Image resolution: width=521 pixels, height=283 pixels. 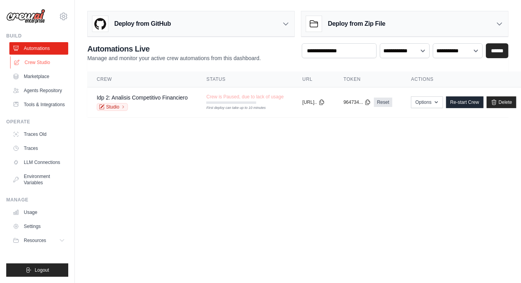 I want to click on a: Delete, so click(x=502, y=102).